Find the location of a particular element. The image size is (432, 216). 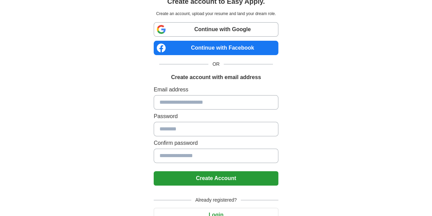

label: Password is located at coordinates (216, 116).